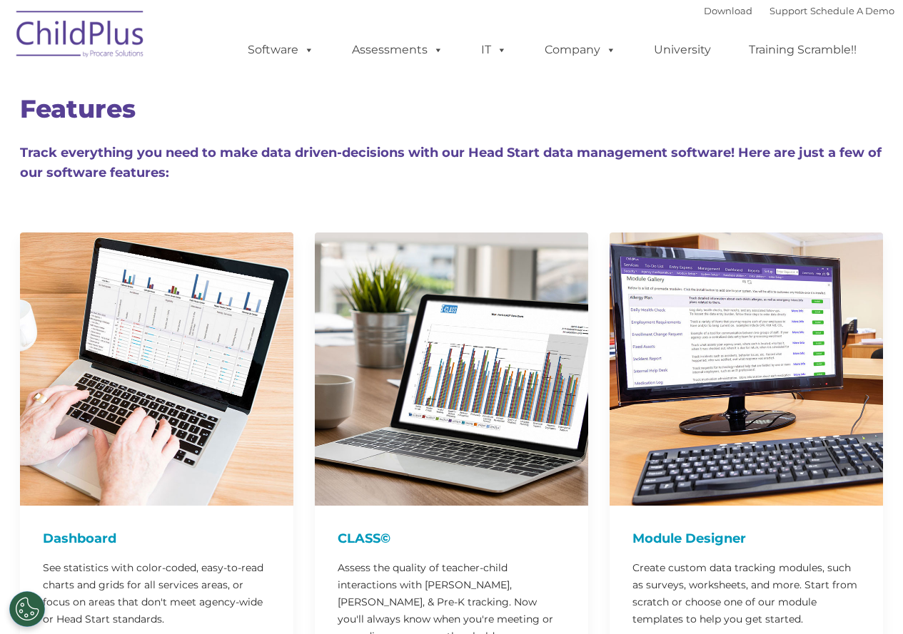 The image size is (903, 634). What do you see at coordinates (746, 369) in the screenshot?
I see `img: ModuleDesigner750` at bounding box center [746, 369].